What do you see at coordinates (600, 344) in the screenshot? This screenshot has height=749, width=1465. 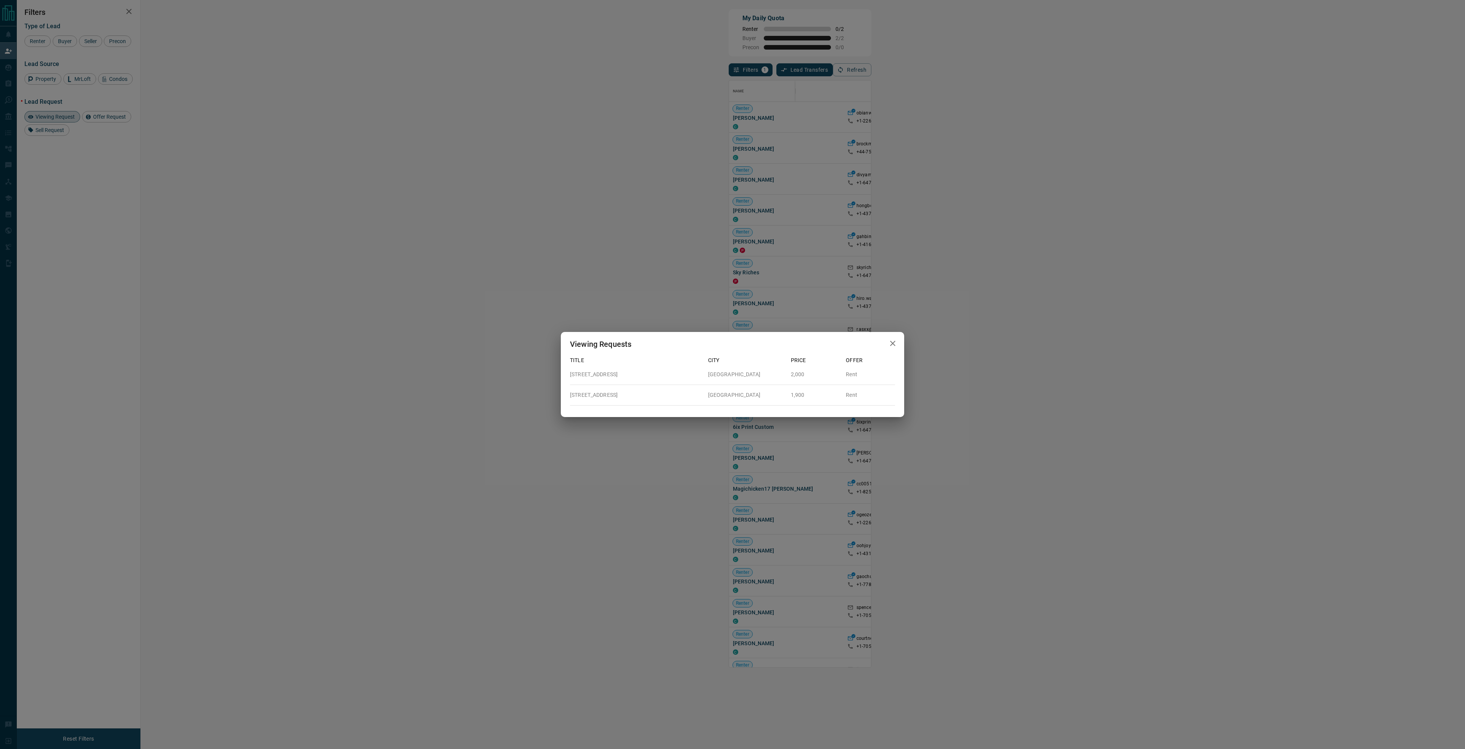 I see `h2: Viewing Requests` at bounding box center [600, 344].